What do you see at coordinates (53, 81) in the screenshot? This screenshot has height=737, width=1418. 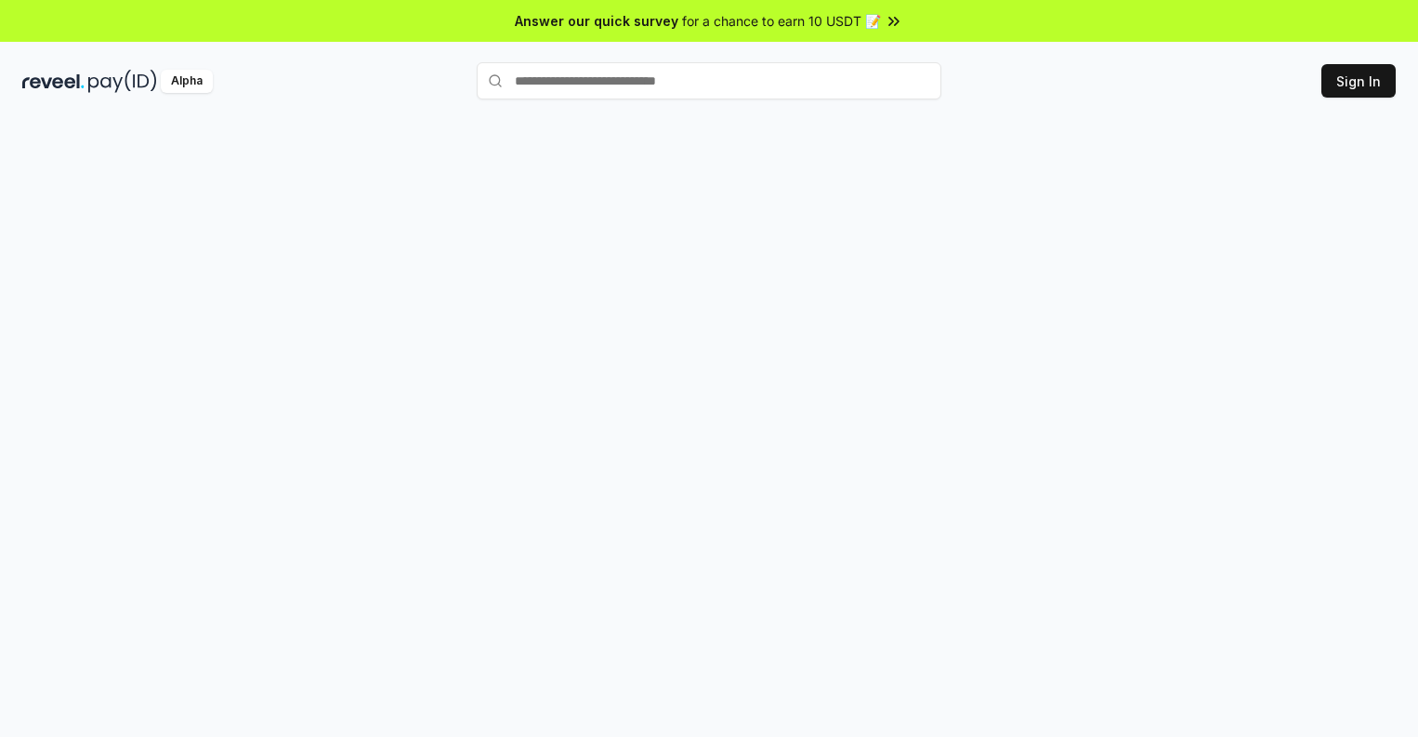 I see `img: reveel_dark` at bounding box center [53, 81].